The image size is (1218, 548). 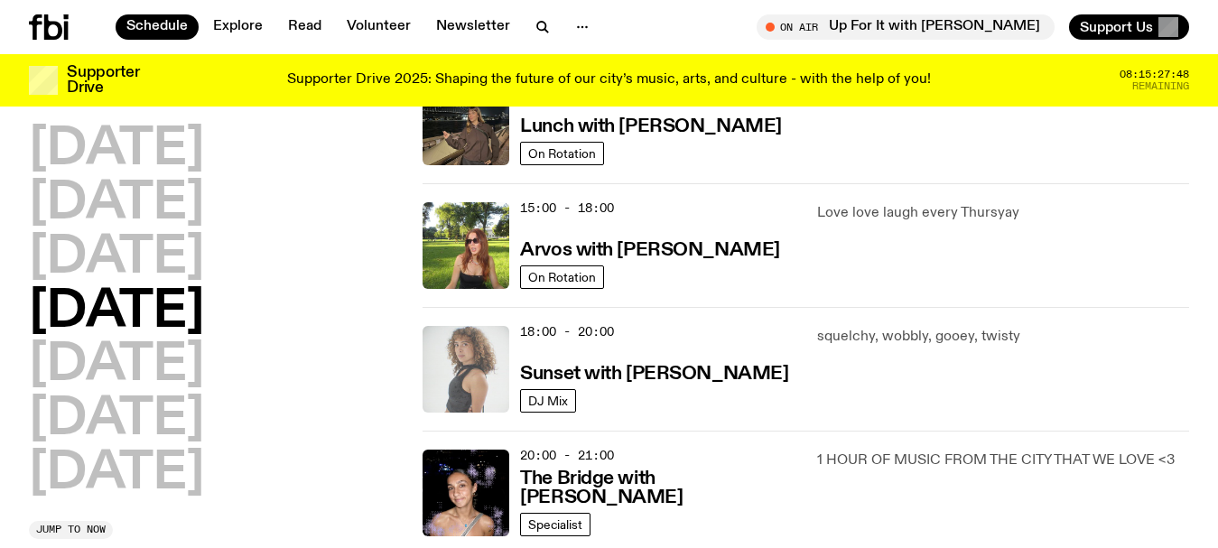 What do you see at coordinates (466, 246) in the screenshot?
I see `a: Lizzie Bowles is sitting in a bright green field of grass, with dark sunglasses and a black top. ...` at bounding box center [466, 246].